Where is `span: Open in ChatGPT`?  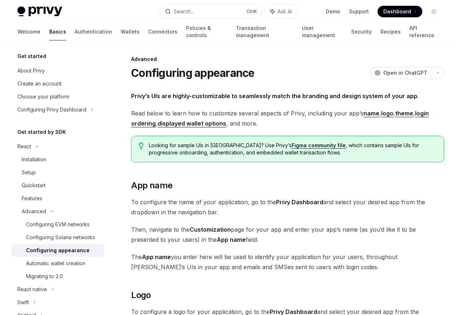 span: Open in ChatGPT is located at coordinates (405, 73).